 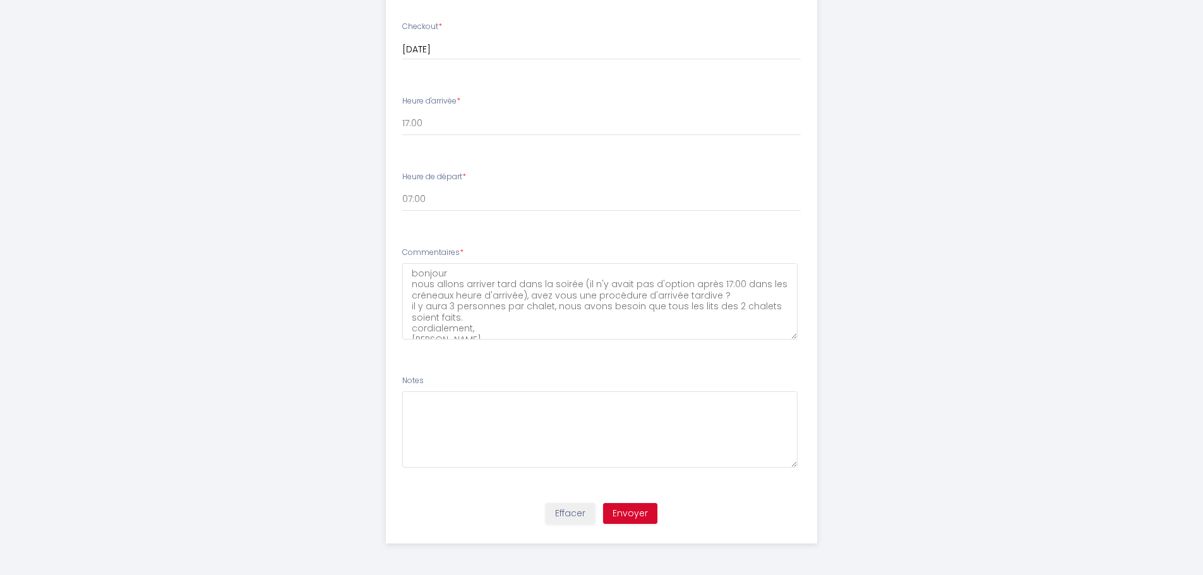 I want to click on label: Heure d'arrivée, so click(x=431, y=101).